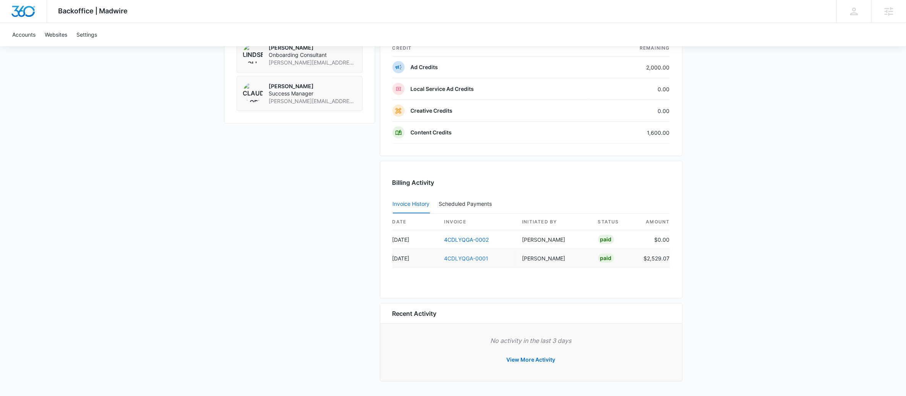 Image resolution: width=906 pixels, height=396 pixels. Describe the element at coordinates (629, 67) in the screenshot. I see `td: 2,000.00` at that location.